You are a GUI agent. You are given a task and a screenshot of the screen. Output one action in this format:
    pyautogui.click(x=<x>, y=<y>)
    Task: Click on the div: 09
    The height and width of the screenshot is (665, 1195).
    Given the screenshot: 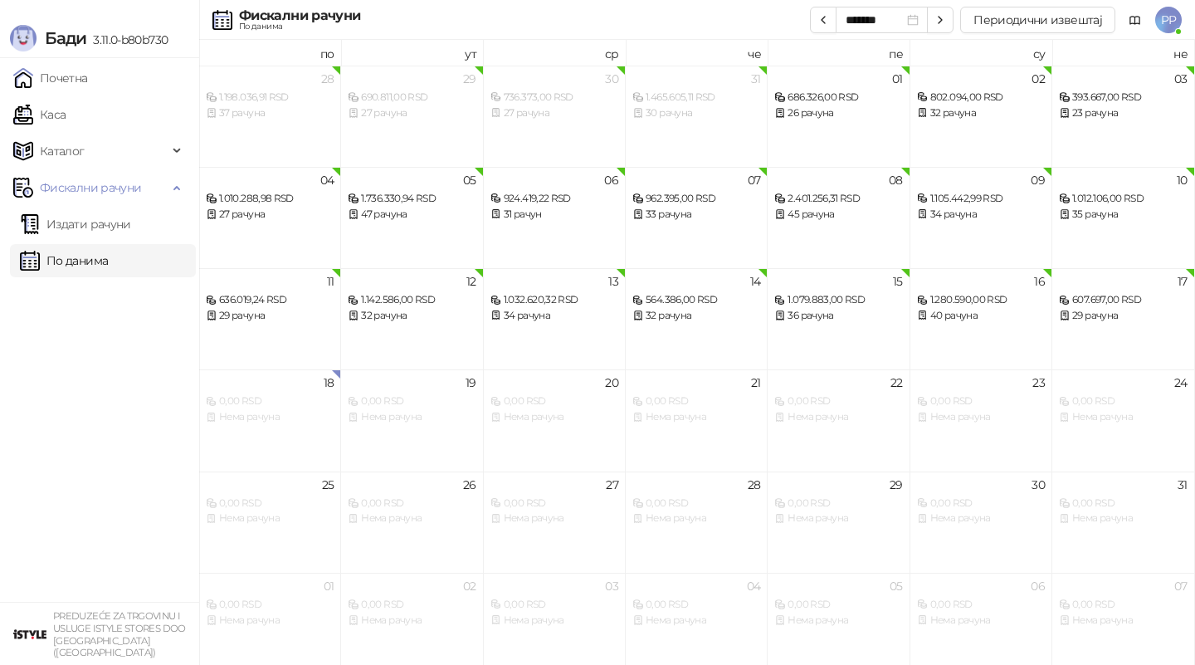 What is the action you would take?
    pyautogui.click(x=1038, y=180)
    